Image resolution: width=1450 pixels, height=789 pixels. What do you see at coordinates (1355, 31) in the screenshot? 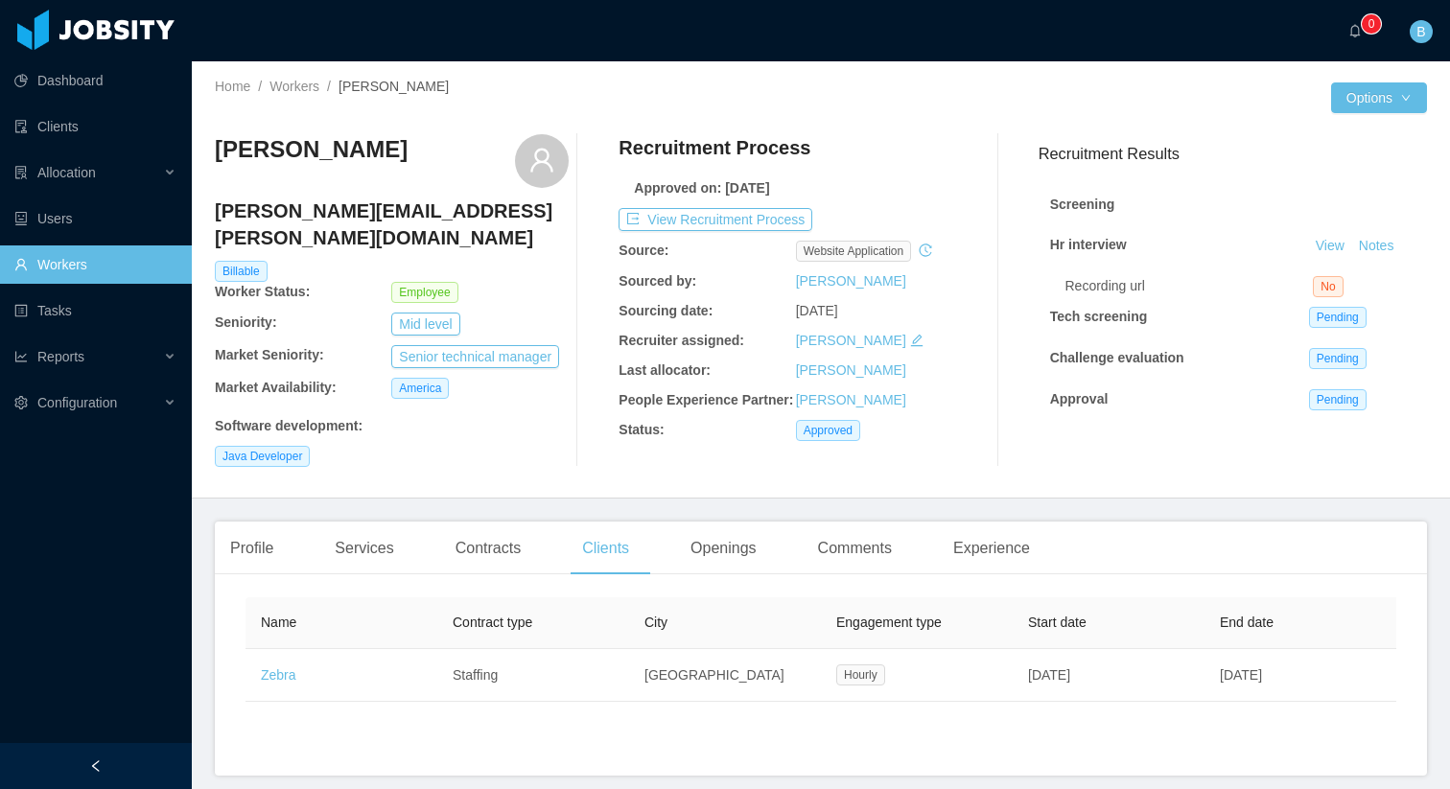
I see `i: icon: bell` at bounding box center [1355, 31].